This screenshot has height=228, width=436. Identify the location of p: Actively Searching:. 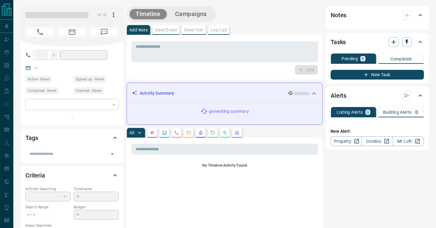
(48, 189).